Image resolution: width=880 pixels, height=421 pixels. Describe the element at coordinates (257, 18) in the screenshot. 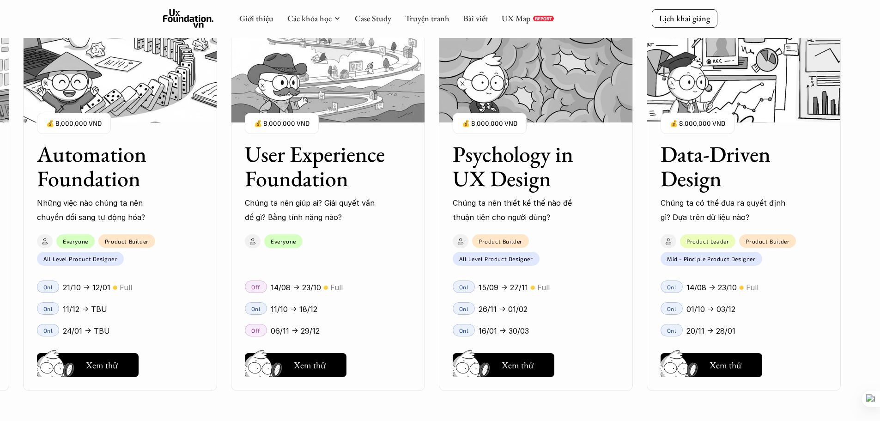

I see `a: Giới thiệu` at that location.